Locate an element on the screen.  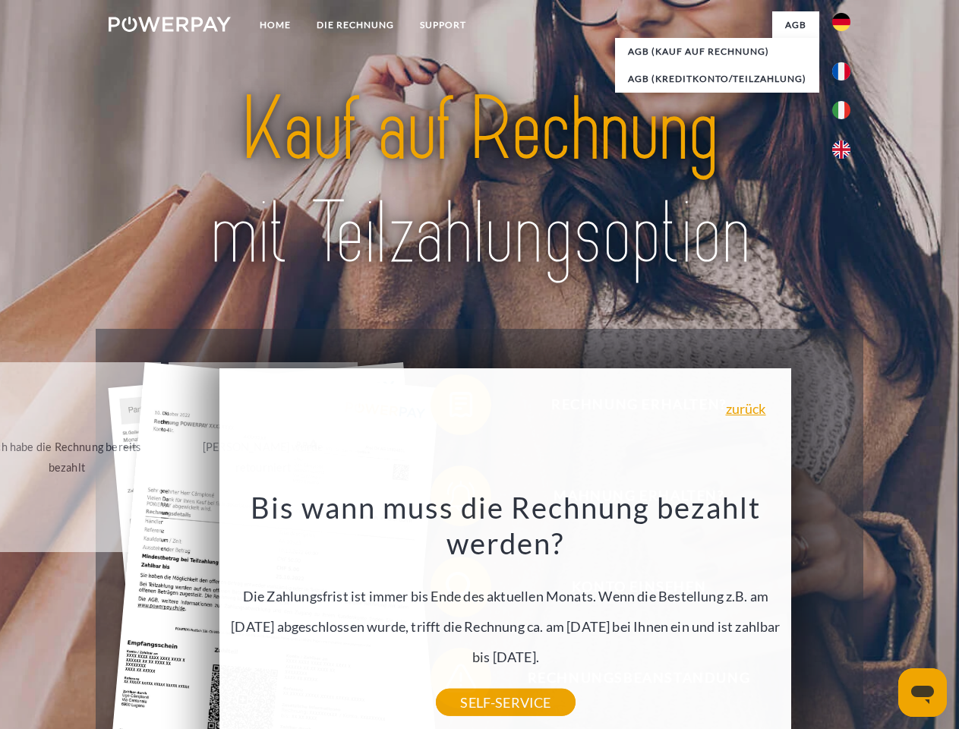
img: title-powerpay_de.svg is located at coordinates (479, 181).